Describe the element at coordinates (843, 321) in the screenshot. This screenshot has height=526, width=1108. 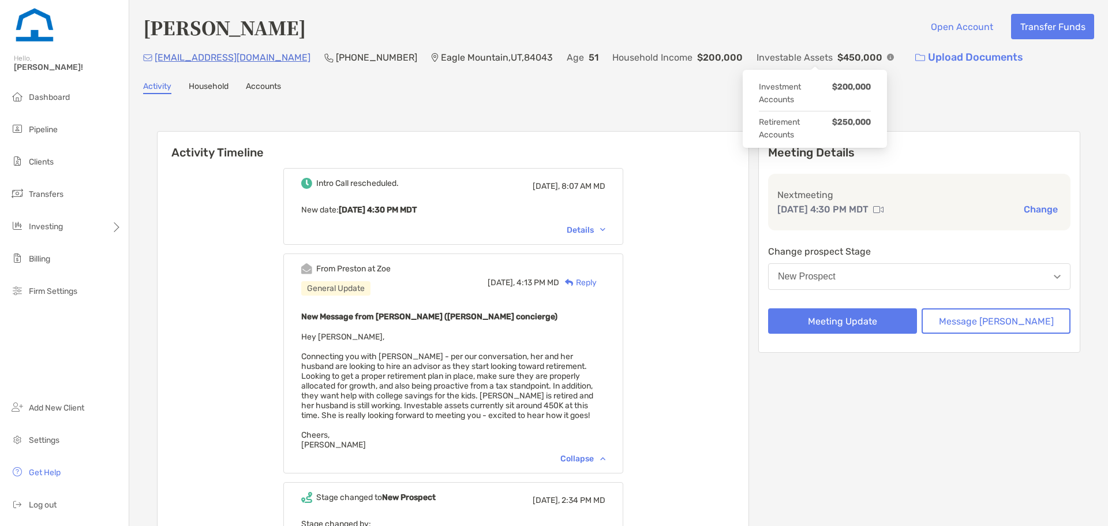
I see `button: Meeting Update` at that location.